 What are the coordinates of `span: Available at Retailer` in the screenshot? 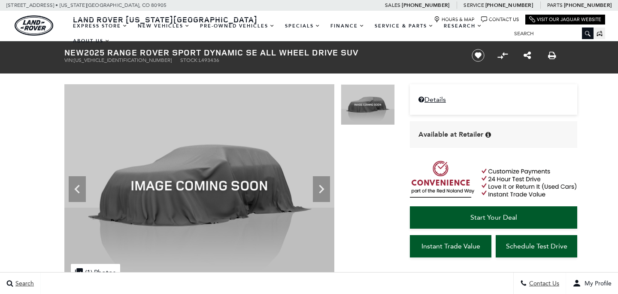 It's located at (451, 134).